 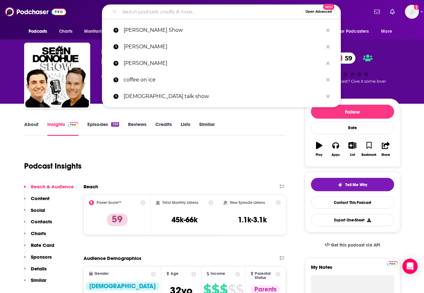 I want to click on a: InsightsPodchaser Pro, so click(x=63, y=128).